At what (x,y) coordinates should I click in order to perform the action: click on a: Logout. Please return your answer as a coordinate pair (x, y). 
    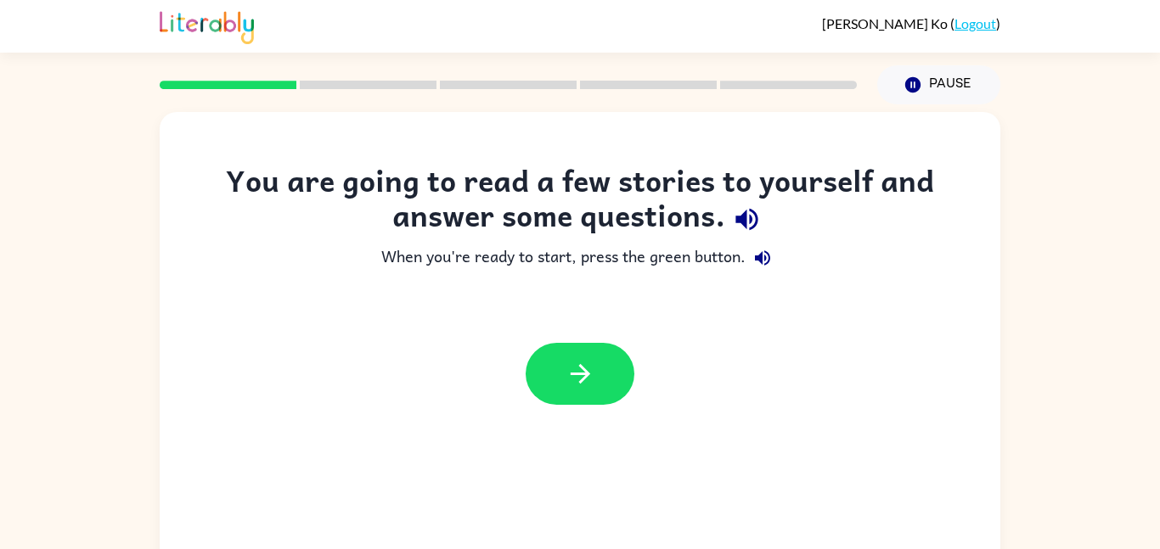
    Looking at the image, I should click on (975, 23).